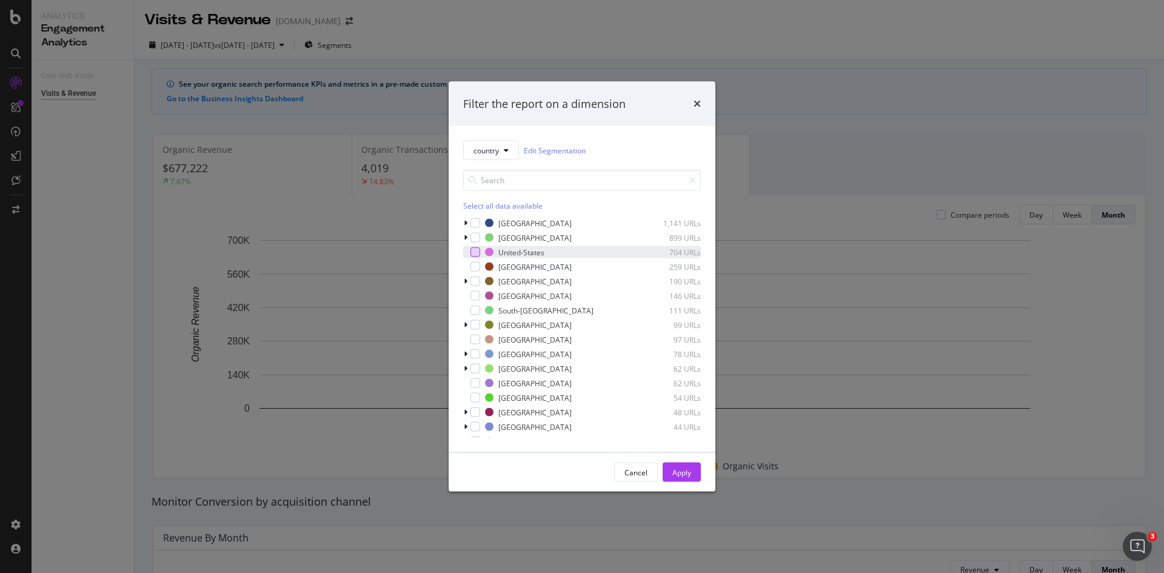 This screenshot has width=1164, height=573. I want to click on div: Select all data available, so click(582, 205).